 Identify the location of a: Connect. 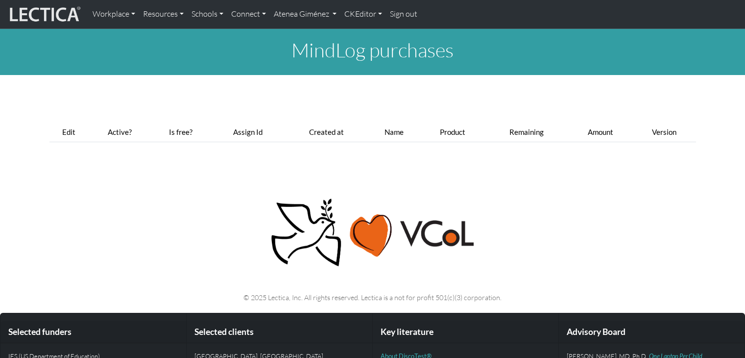
(248, 14).